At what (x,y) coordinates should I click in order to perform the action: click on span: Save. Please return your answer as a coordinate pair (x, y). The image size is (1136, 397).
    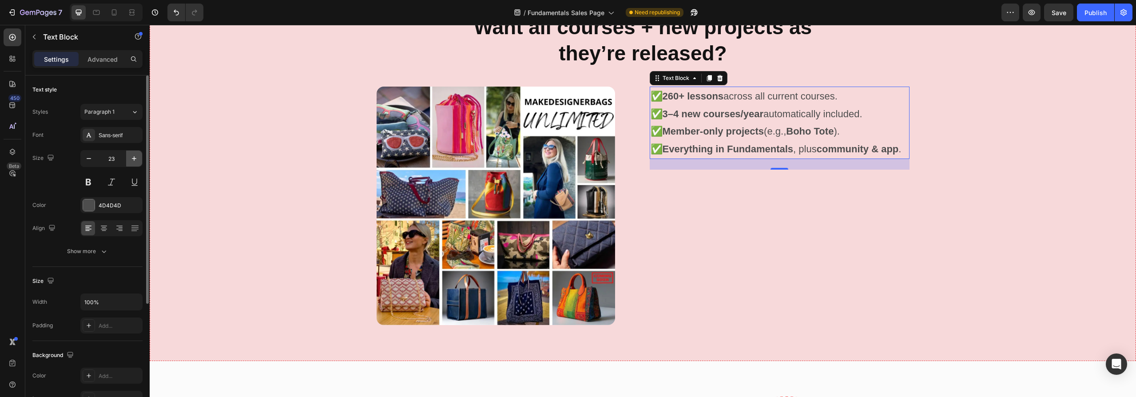
    Looking at the image, I should click on (1058, 12).